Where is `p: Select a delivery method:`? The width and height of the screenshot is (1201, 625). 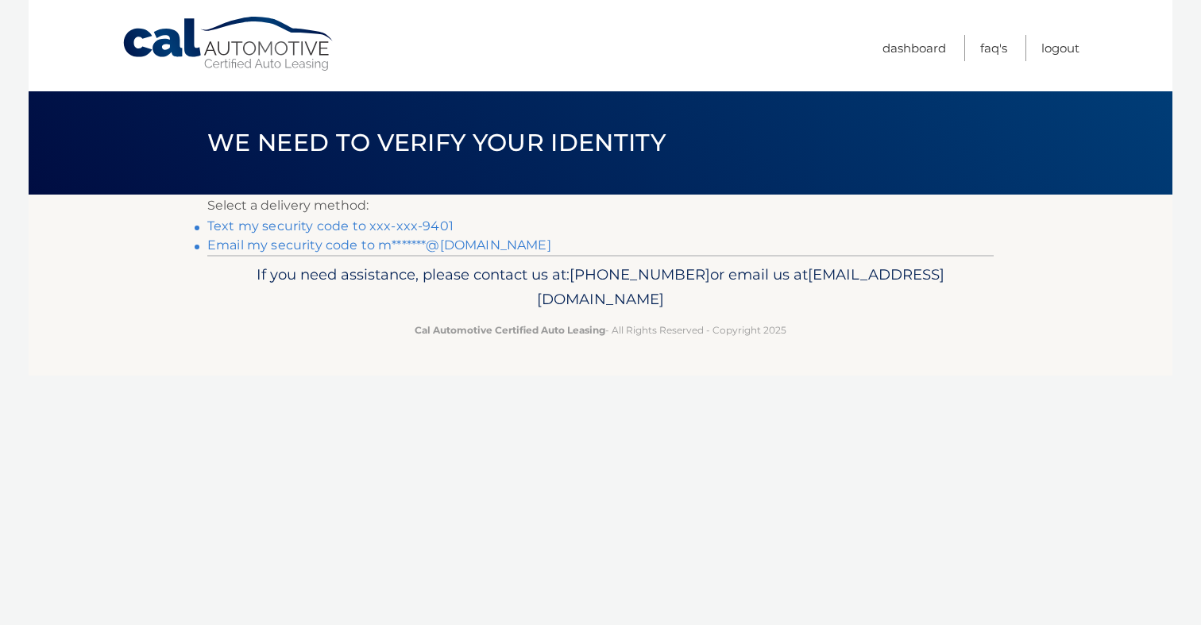
p: Select a delivery method: is located at coordinates (600, 206).